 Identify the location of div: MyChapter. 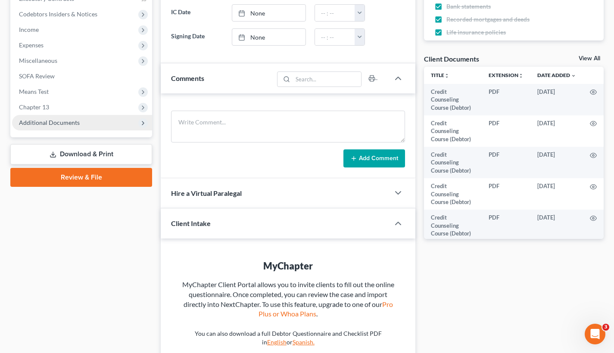
(288, 266).